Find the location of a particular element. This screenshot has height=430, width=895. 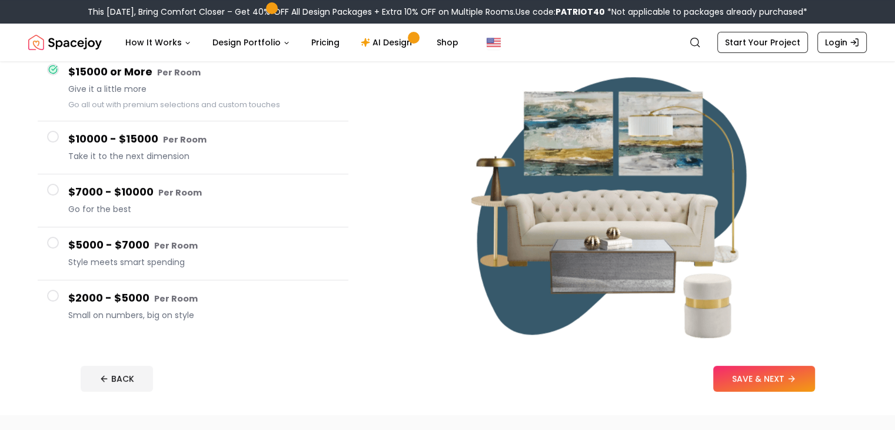

button: Design Portfolio is located at coordinates (251, 42).